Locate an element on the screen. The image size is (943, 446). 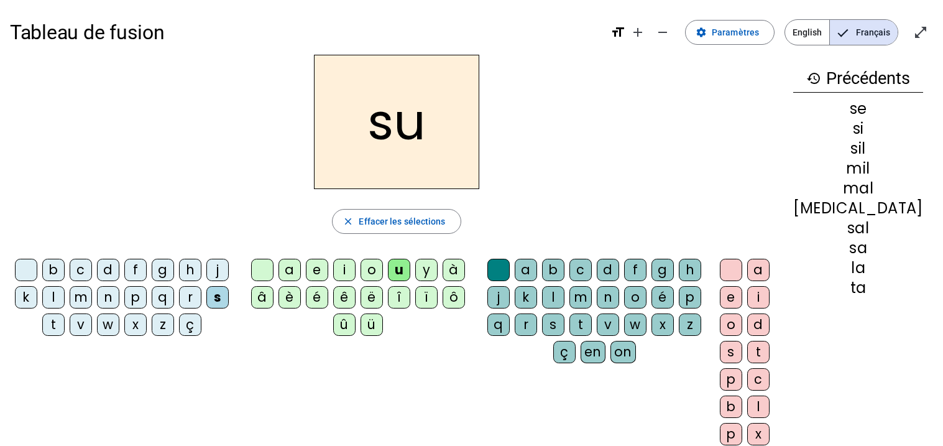
div: ta is located at coordinates (858, 288).